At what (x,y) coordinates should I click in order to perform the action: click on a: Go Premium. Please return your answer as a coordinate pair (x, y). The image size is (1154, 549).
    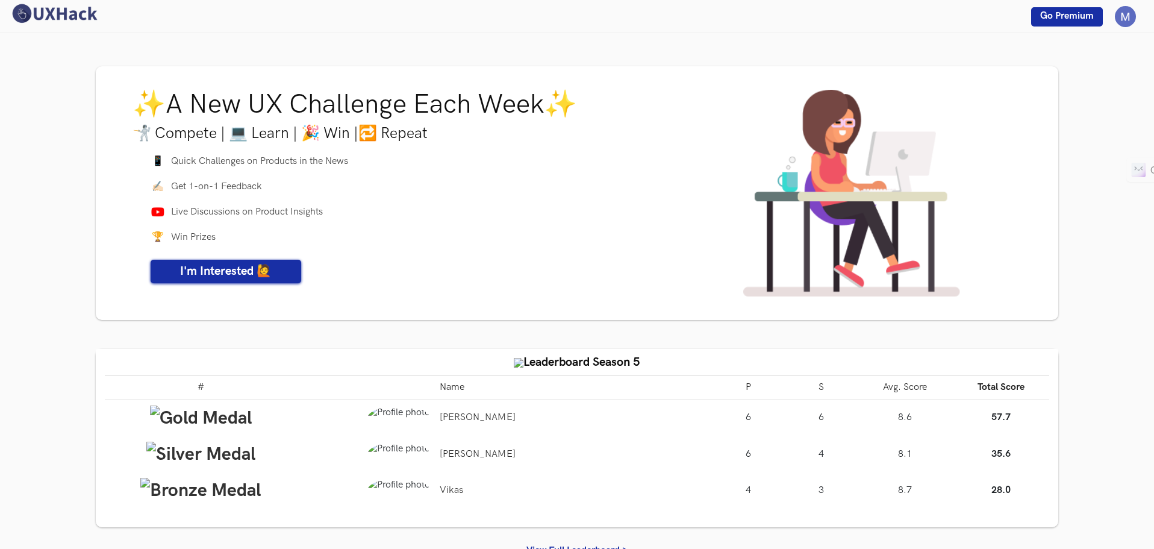
    Looking at the image, I should click on (1067, 17).